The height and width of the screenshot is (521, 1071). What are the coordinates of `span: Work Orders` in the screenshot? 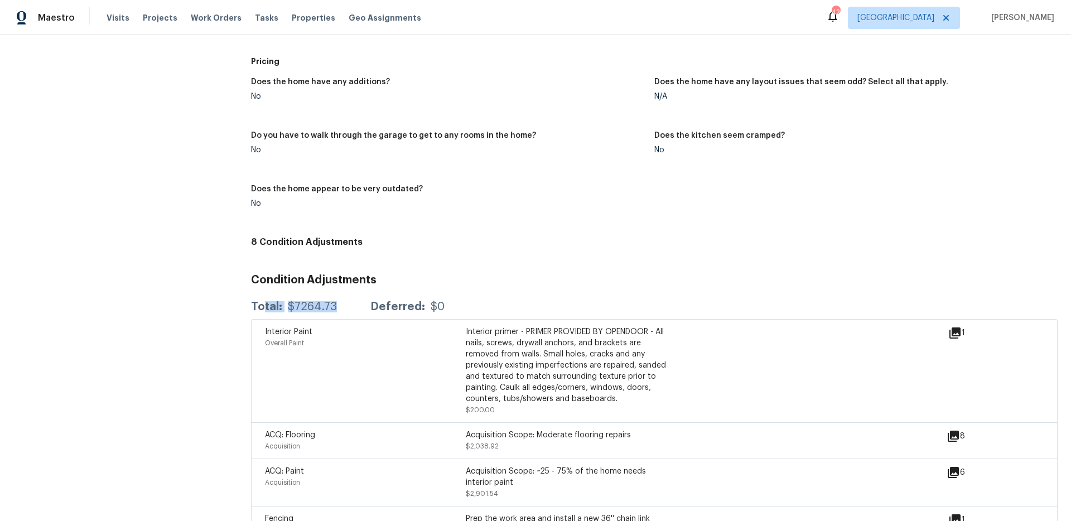 It's located at (216, 18).